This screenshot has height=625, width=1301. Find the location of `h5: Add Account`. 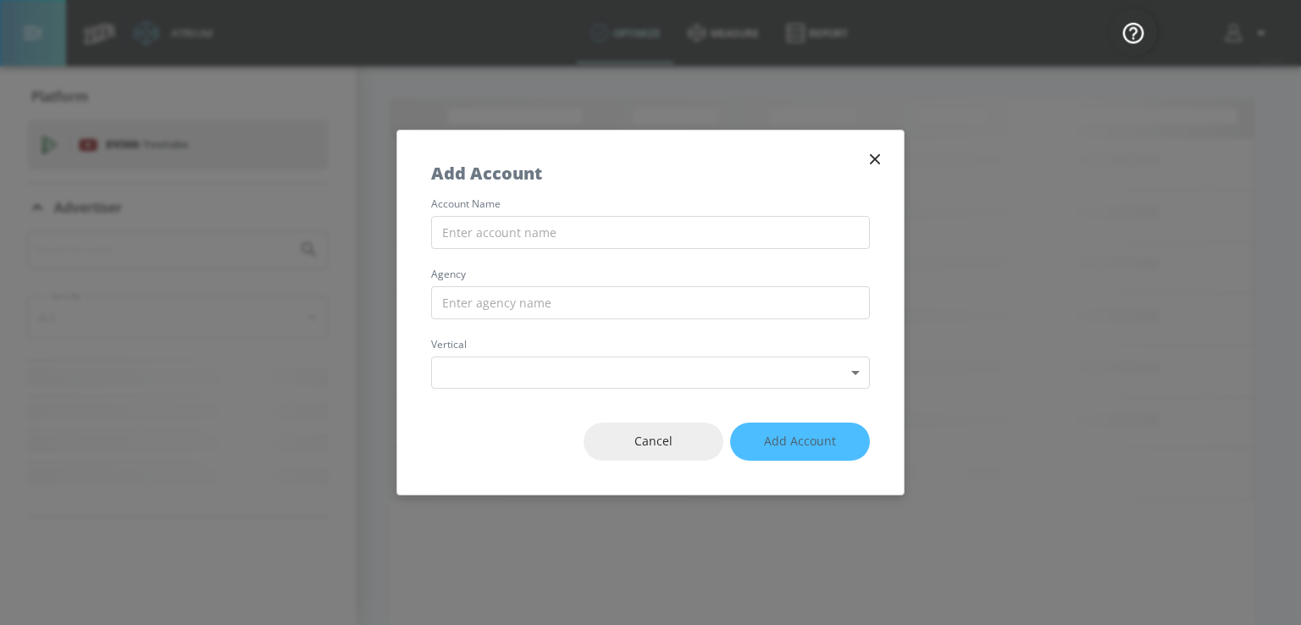

h5: Add Account is located at coordinates (486, 173).